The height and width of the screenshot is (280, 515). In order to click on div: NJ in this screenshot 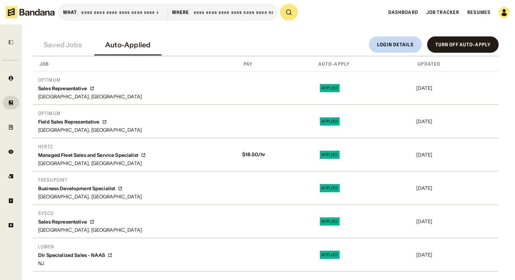, I will do `click(134, 263)`.